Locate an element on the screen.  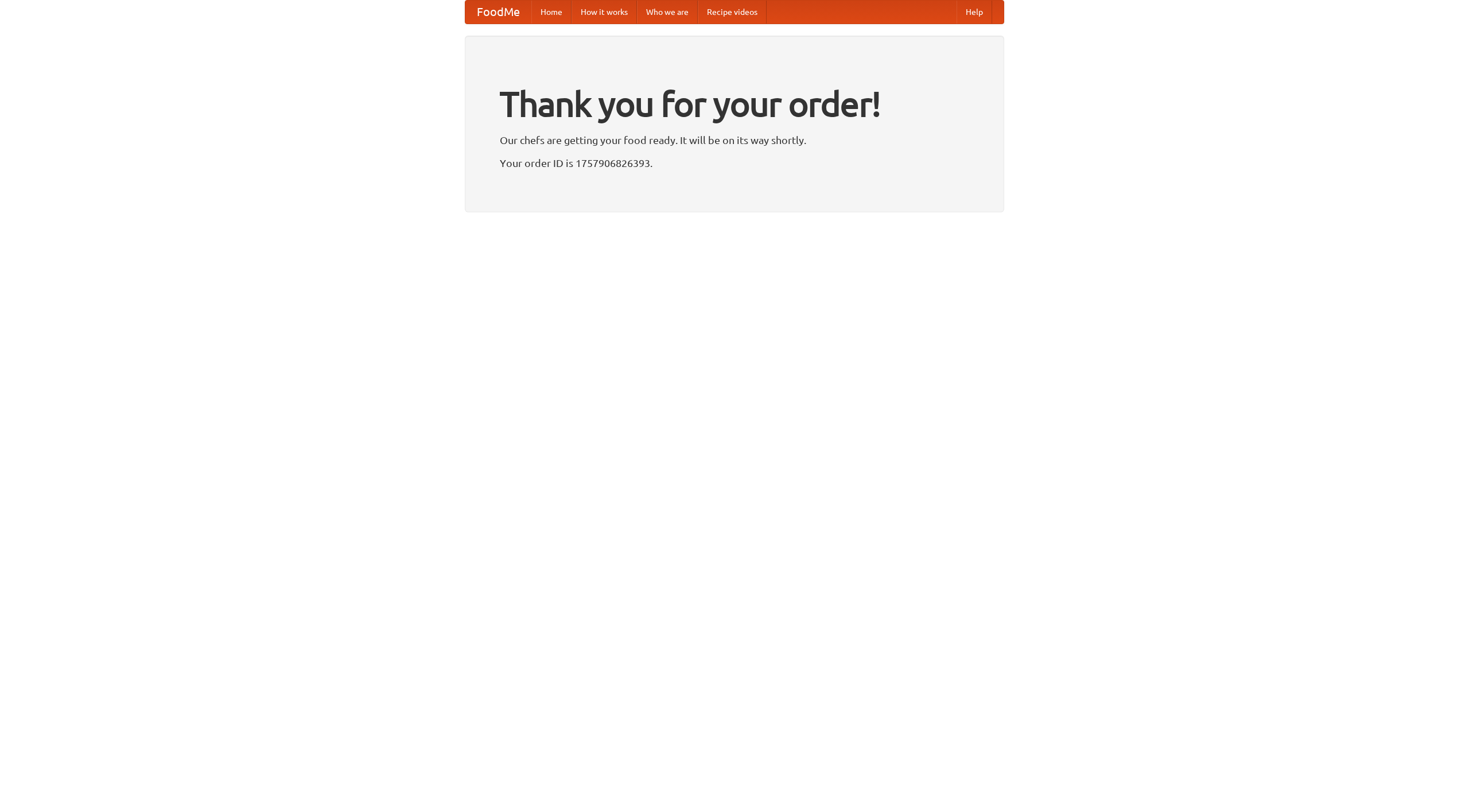
a: How it works is located at coordinates (605, 12).